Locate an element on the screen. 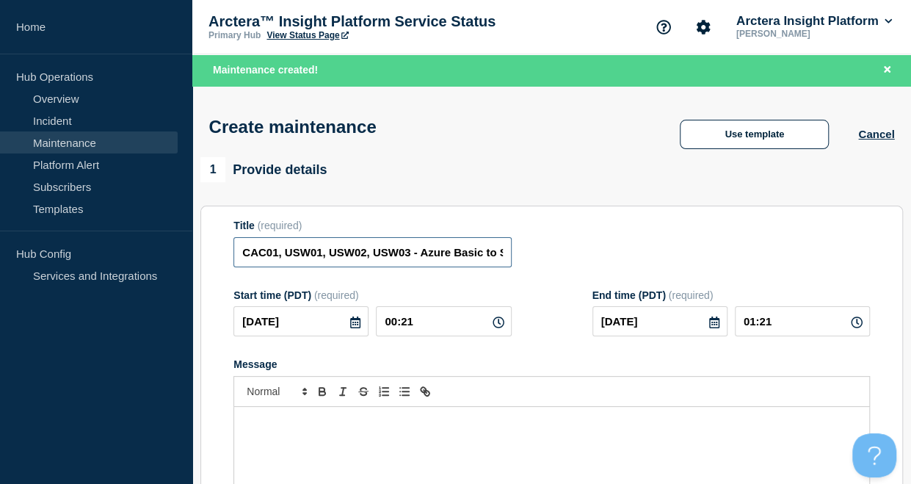 Image resolution: width=911 pixels, height=484 pixels. p: Primary Hub is located at coordinates (234, 35).